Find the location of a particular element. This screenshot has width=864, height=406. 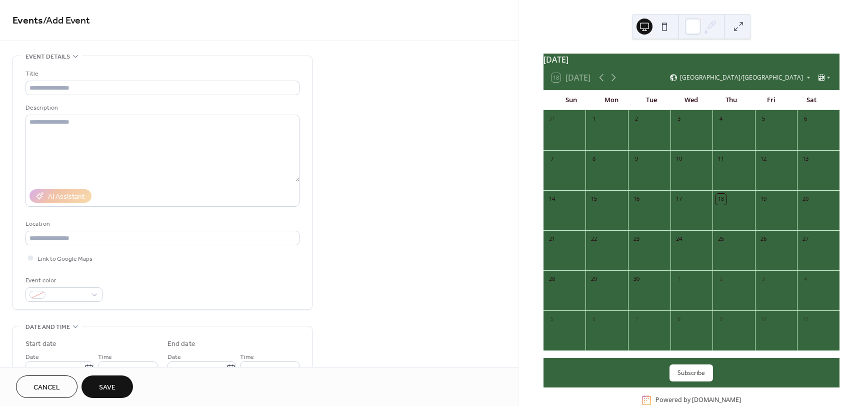

div: 26 is located at coordinates (764, 239).